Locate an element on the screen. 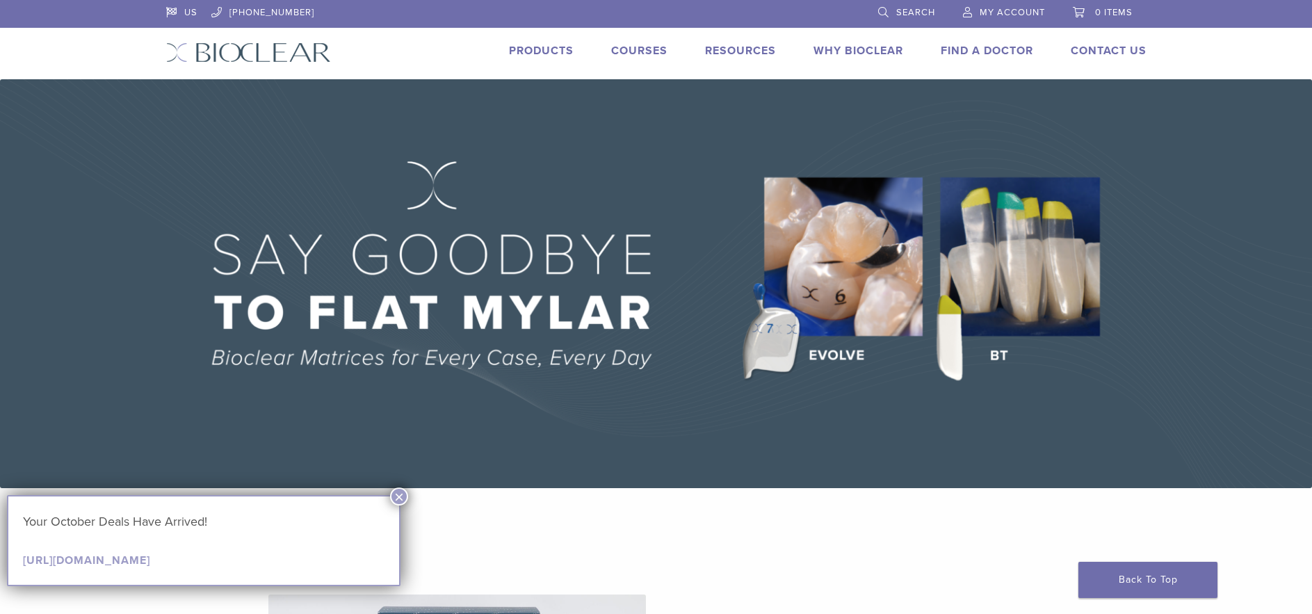 Image resolution: width=1312 pixels, height=614 pixels. a: Products is located at coordinates (541, 51).